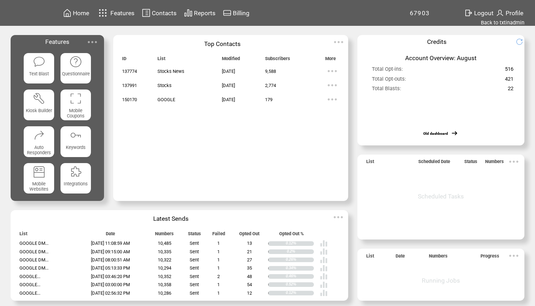 The width and height of the screenshot is (535, 306). I want to click on span: Subscribers, so click(278, 60).